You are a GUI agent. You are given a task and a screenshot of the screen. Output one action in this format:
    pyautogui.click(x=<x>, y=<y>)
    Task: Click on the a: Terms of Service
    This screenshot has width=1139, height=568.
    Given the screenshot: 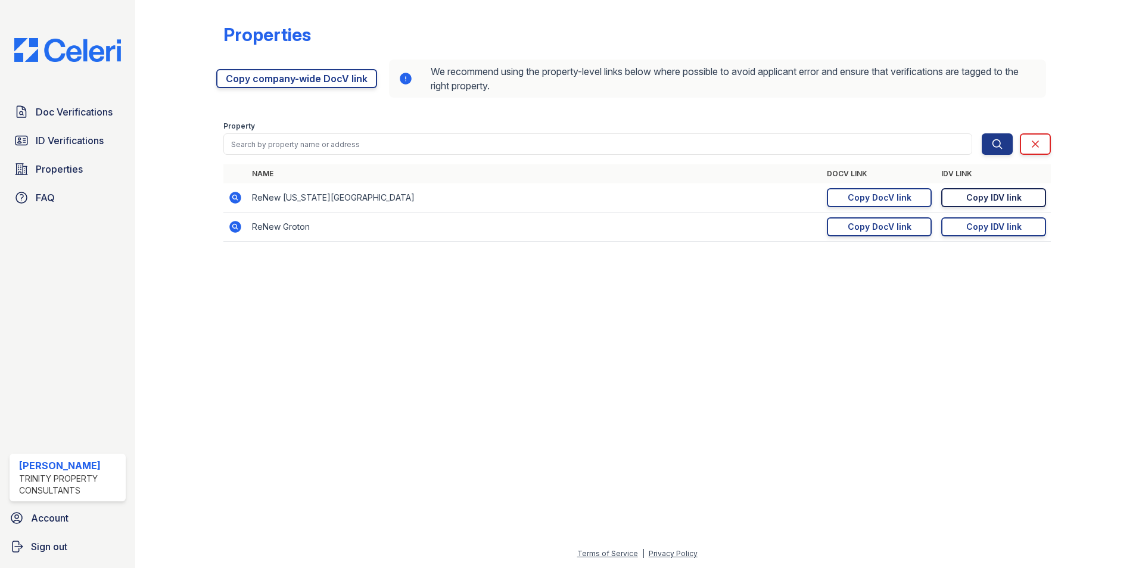 What is the action you would take?
    pyautogui.click(x=608, y=553)
    